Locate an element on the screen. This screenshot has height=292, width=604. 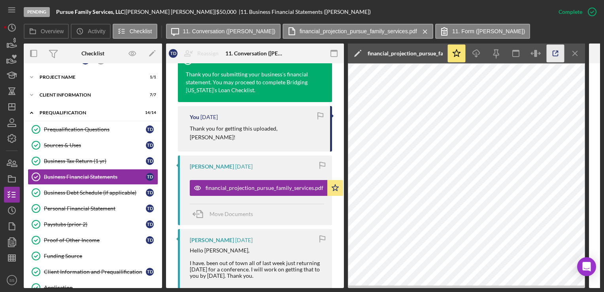
button: SS is located at coordinates (12, 280).